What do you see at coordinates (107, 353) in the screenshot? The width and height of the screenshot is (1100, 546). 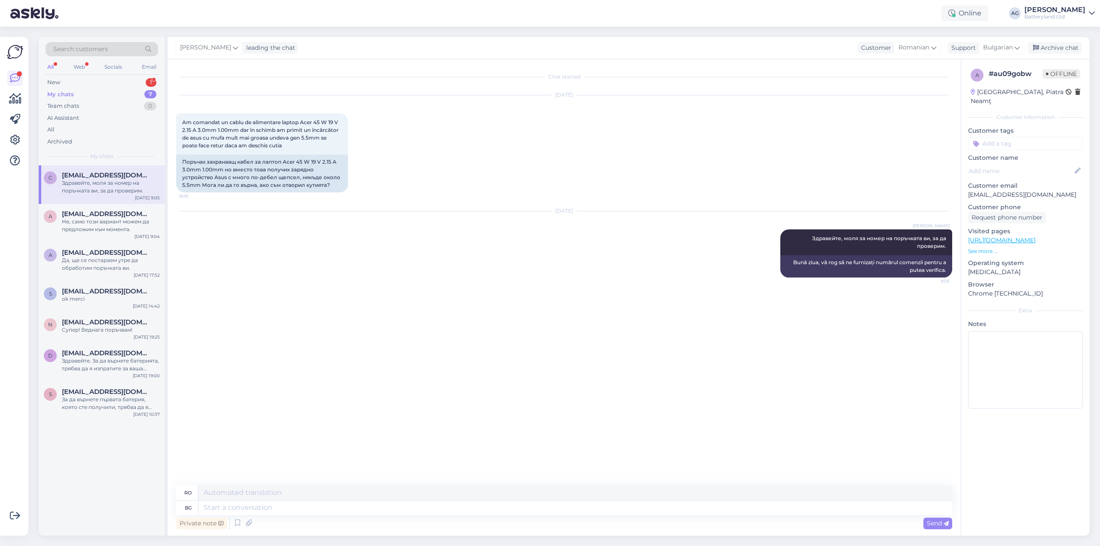 I see `span: Dariusgrapinoiu391@gmail.com` at bounding box center [107, 353].